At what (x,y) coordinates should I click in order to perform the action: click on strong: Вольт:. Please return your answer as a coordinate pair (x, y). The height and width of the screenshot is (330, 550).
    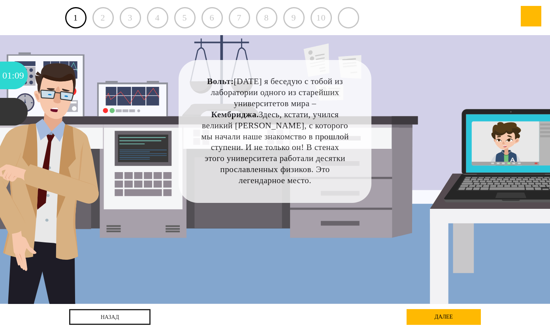
    Looking at the image, I should click on (220, 81).